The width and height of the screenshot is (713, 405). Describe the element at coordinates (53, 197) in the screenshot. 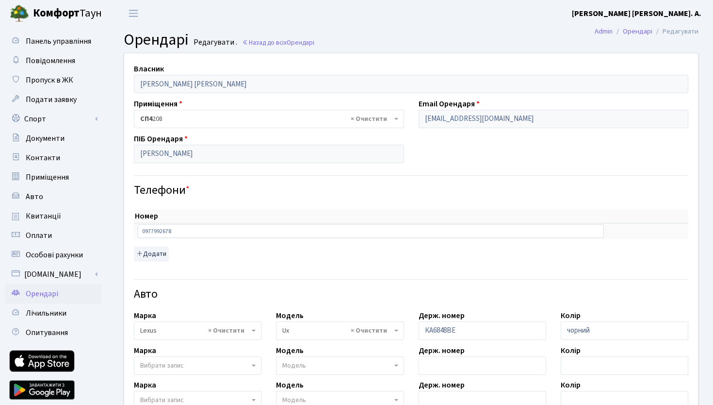

I see `a: Авто` at that location.